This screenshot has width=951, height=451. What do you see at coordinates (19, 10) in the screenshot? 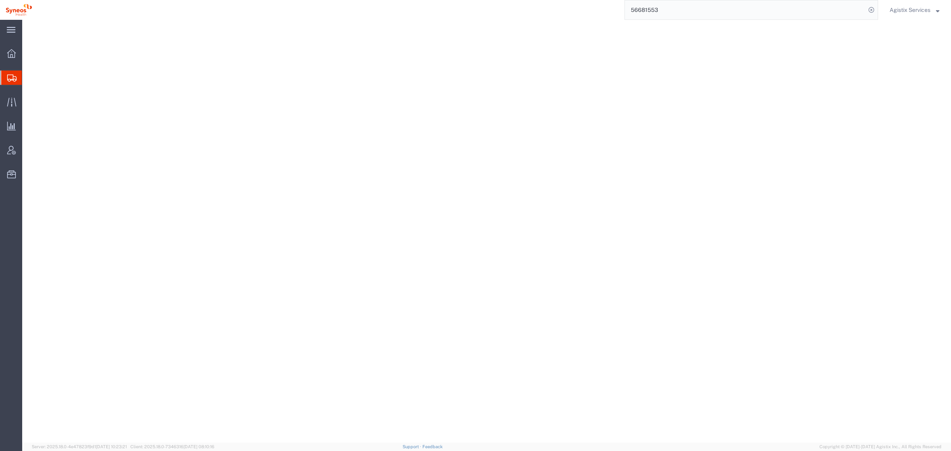
I see `img: logo` at bounding box center [19, 10].